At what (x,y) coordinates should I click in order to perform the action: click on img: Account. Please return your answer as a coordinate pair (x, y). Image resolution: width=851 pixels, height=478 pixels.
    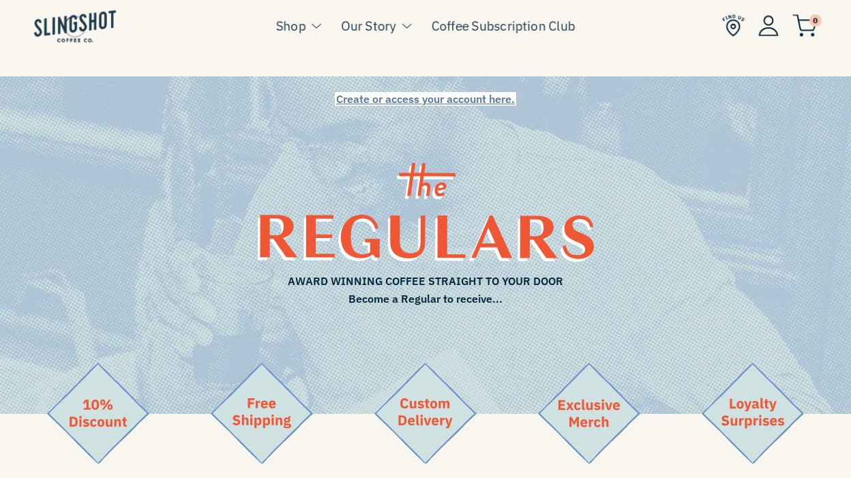
    Looking at the image, I should click on (768, 25).